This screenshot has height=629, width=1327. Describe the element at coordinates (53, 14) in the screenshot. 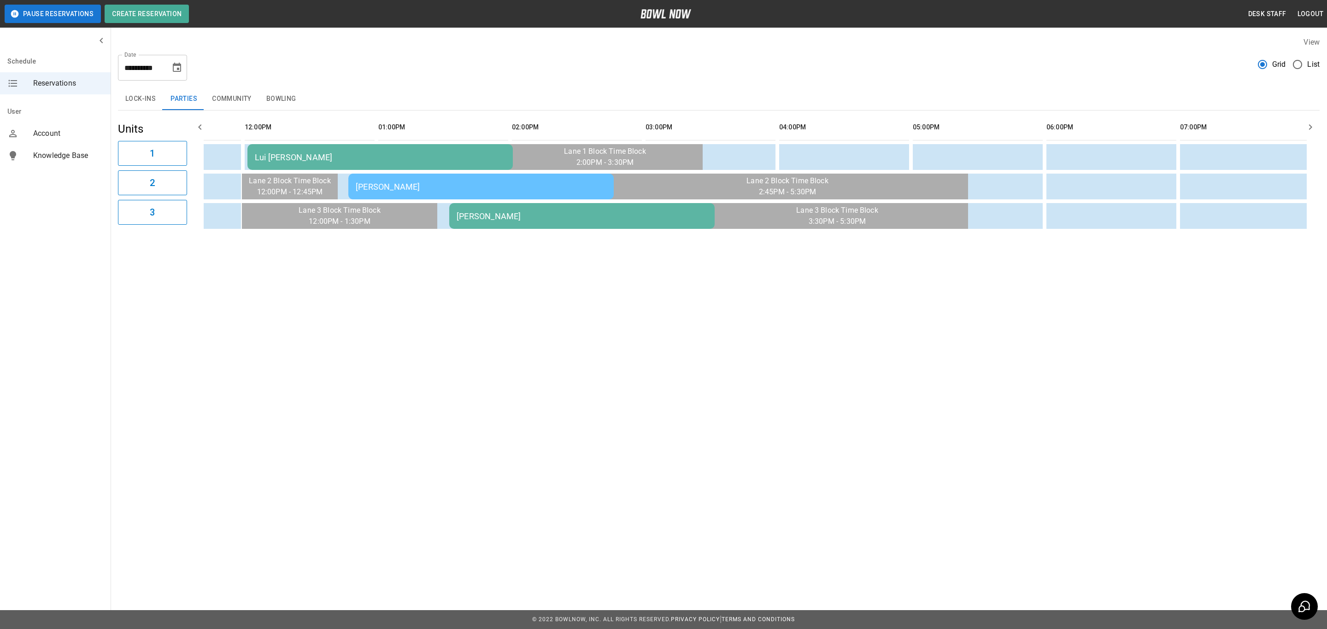

I see `button: Pause Reservations` at that location.